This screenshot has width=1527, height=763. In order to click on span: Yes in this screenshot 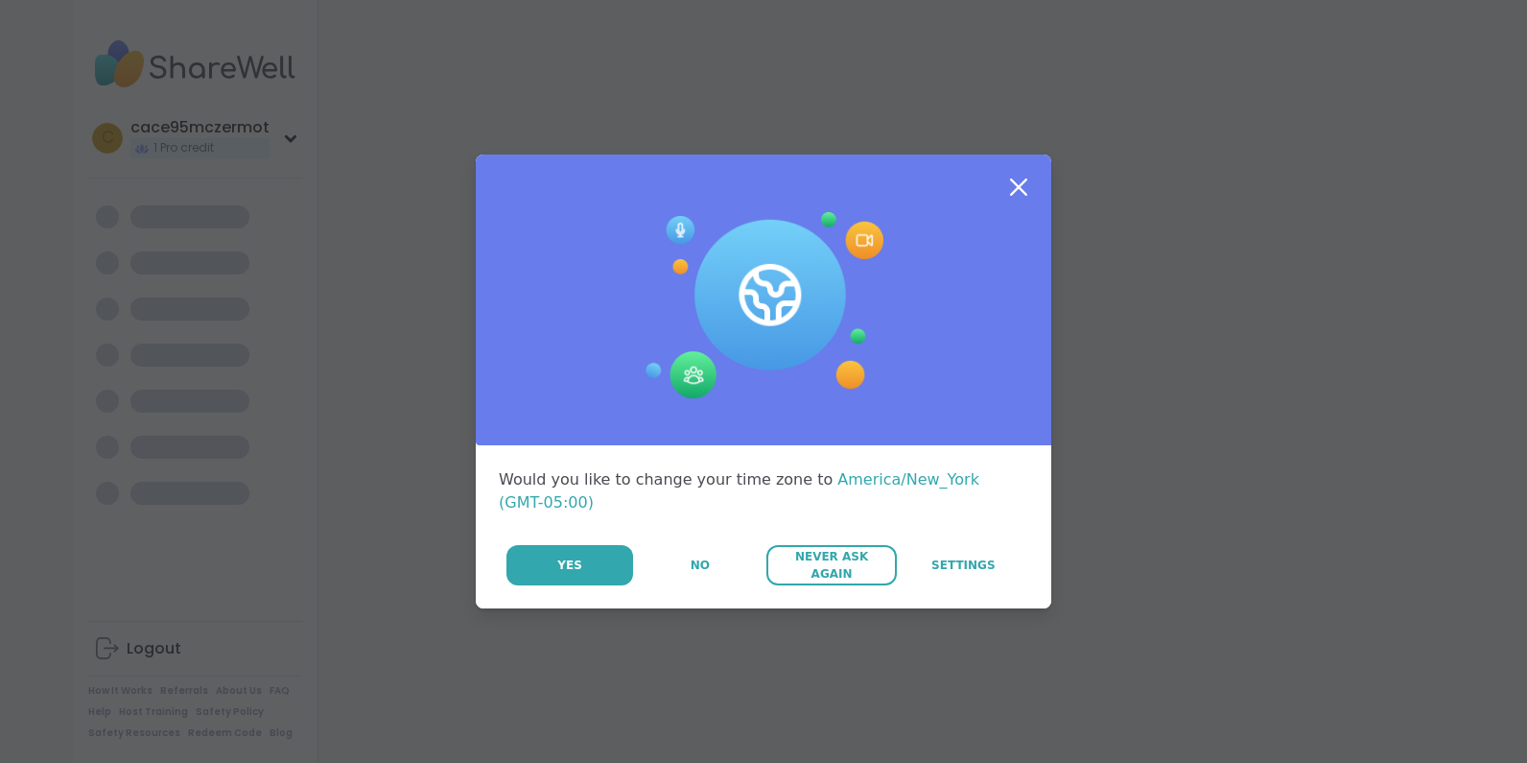, I will do `click(570, 565)`.